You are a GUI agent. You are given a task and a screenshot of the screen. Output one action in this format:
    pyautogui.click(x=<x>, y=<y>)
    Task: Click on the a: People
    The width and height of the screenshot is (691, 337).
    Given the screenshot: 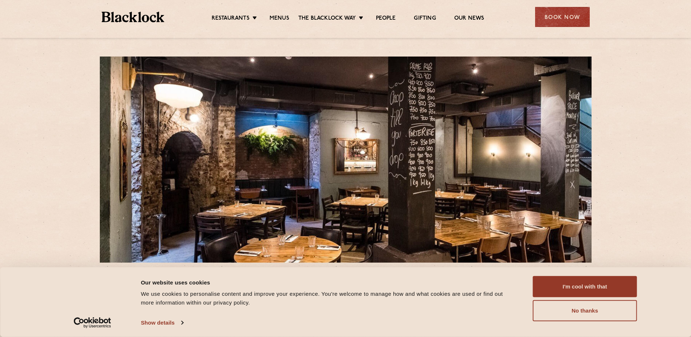 What is the action you would take?
    pyautogui.click(x=386, y=19)
    